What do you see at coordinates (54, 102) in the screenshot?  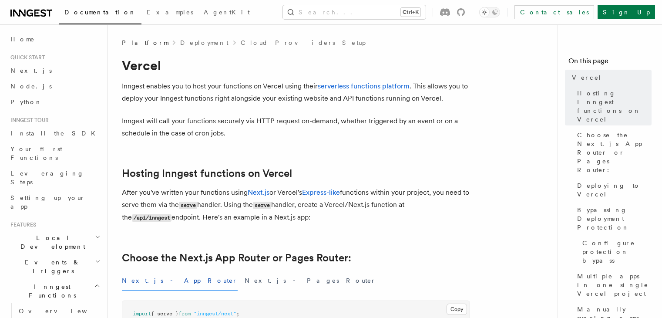 I see `a: Python` at bounding box center [54, 102].